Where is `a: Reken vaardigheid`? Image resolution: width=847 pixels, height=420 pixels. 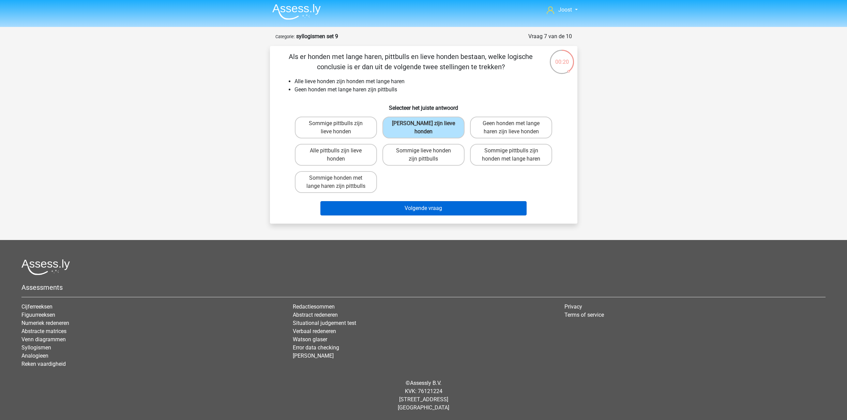 a: Reken vaardigheid is located at coordinates (44, 364).